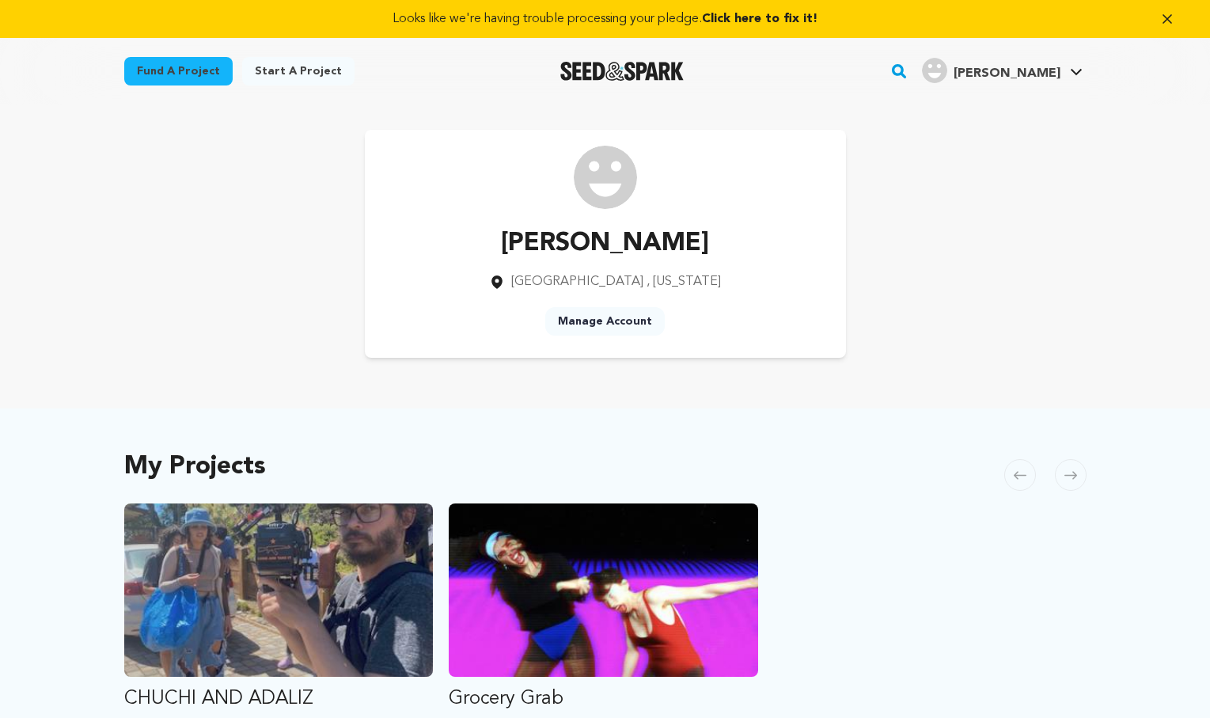 The width and height of the screenshot is (1210, 718). Describe the element at coordinates (605, 321) in the screenshot. I see `a: Manage Account` at that location.